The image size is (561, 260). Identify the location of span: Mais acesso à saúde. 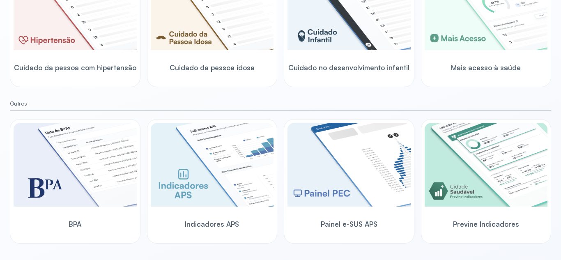
(486, 67).